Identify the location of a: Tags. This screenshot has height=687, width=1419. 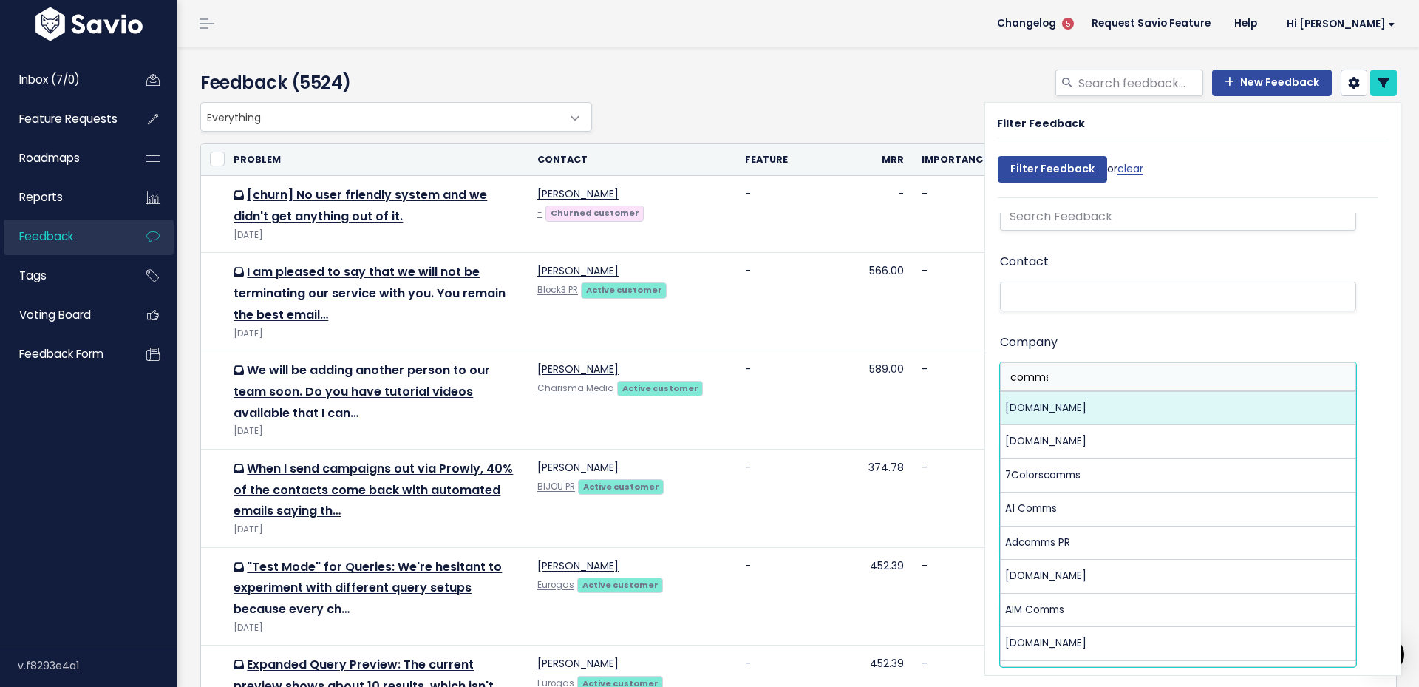
(63, 276).